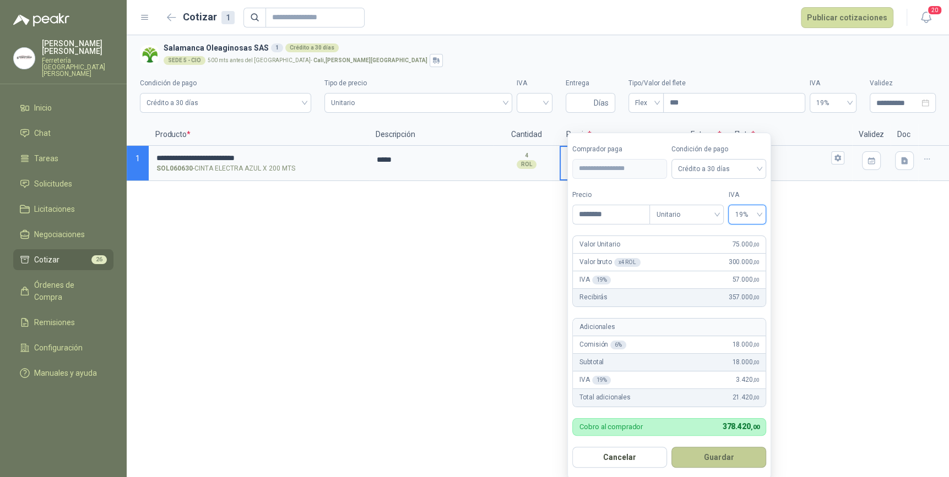  Describe the element at coordinates (55, 209) in the screenshot. I see `span: Licitaciones` at that location.